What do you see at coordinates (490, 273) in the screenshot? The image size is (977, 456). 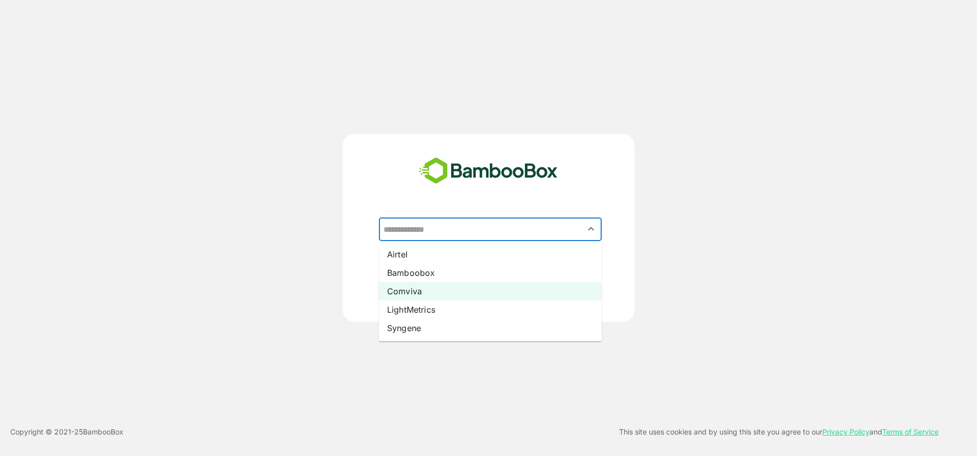 I see `li: Bamboobox` at bounding box center [490, 273].